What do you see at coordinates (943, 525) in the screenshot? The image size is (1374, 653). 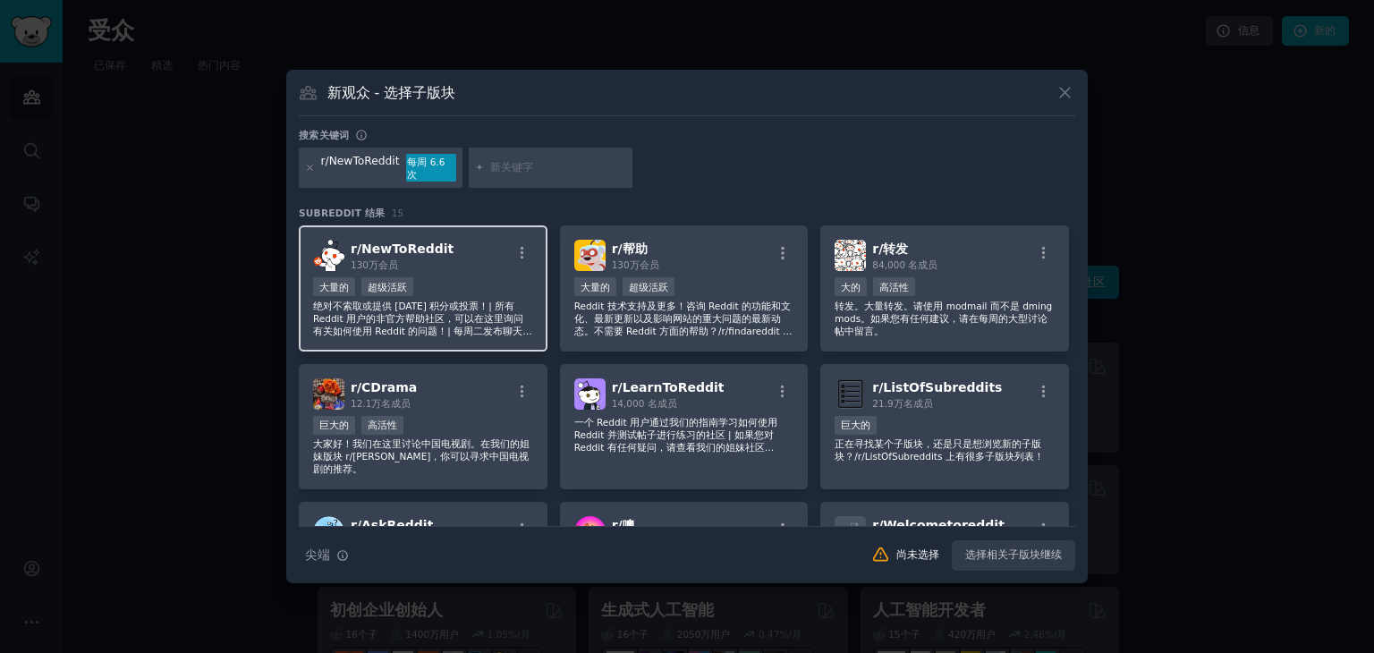 I see `font: Welcometoreddit` at bounding box center [943, 525].